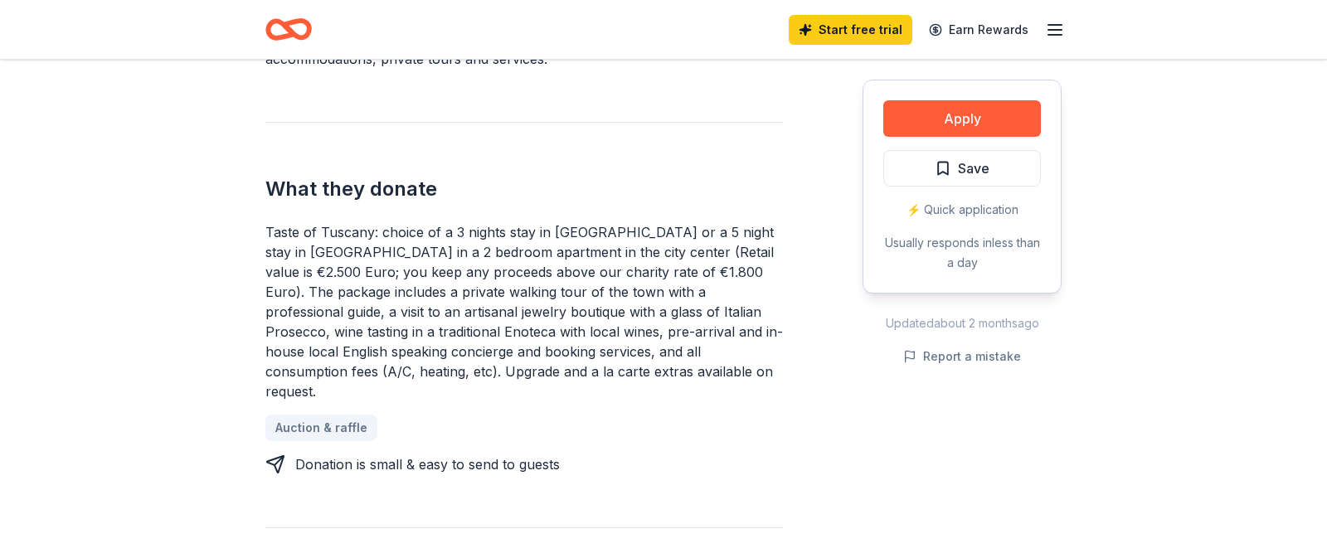 The height and width of the screenshot is (558, 1327). What do you see at coordinates (979, 30) in the screenshot?
I see `a: Earn Rewards` at bounding box center [979, 30].